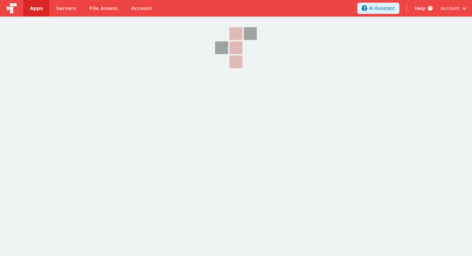 The image size is (472, 256). I want to click on span: Account, so click(450, 8).